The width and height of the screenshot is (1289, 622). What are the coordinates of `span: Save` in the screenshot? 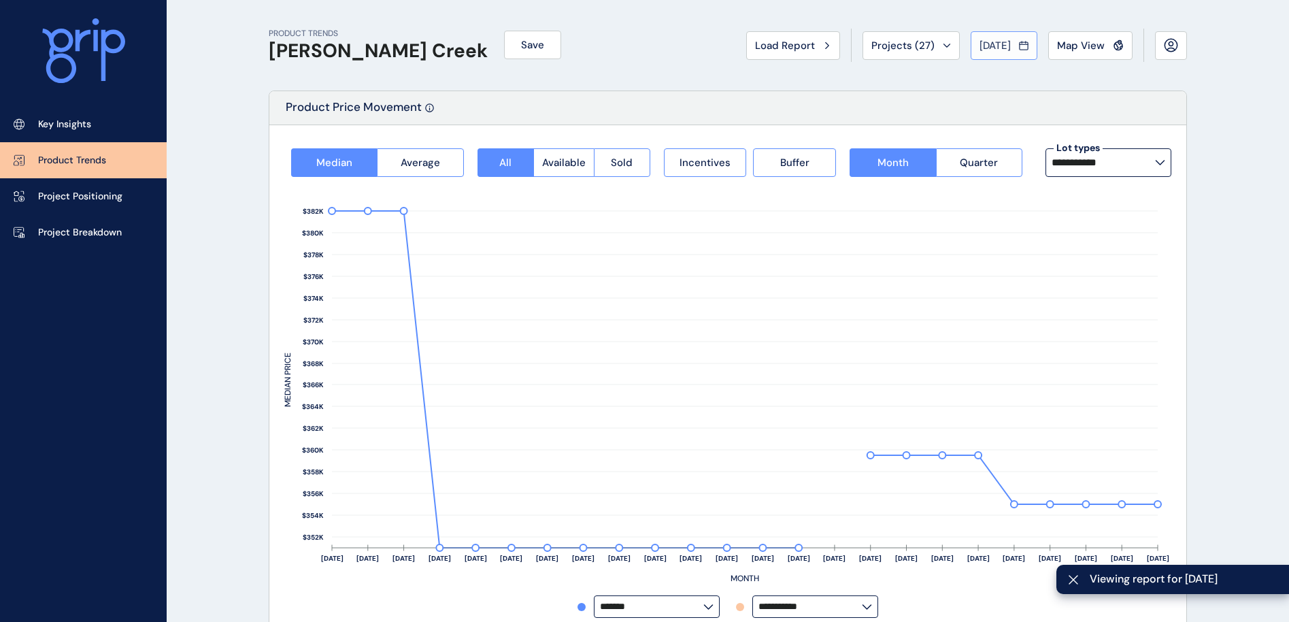 It's located at (532, 45).